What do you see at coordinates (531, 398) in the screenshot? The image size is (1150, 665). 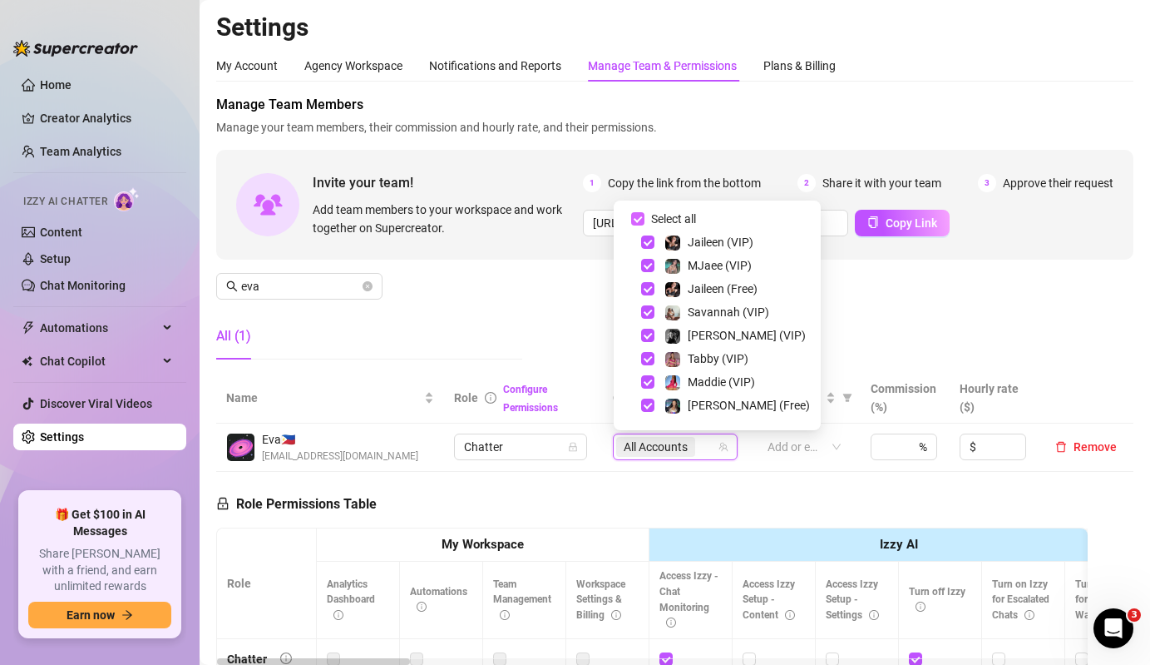 I see `a: Configure Permissions` at bounding box center [531, 398].